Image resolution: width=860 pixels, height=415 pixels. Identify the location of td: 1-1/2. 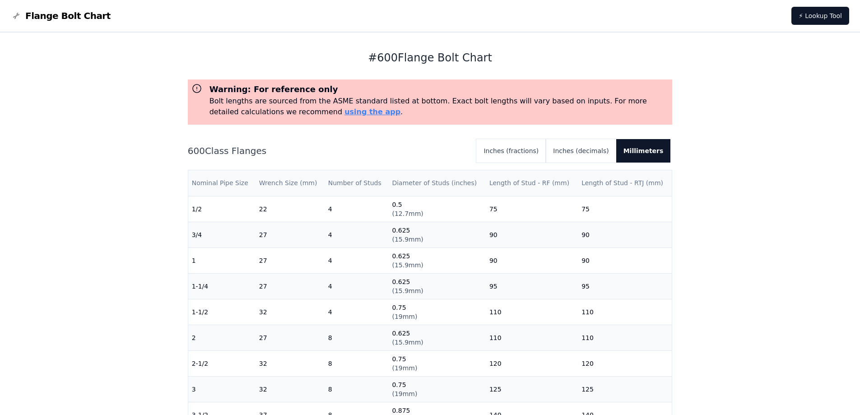
(222, 312).